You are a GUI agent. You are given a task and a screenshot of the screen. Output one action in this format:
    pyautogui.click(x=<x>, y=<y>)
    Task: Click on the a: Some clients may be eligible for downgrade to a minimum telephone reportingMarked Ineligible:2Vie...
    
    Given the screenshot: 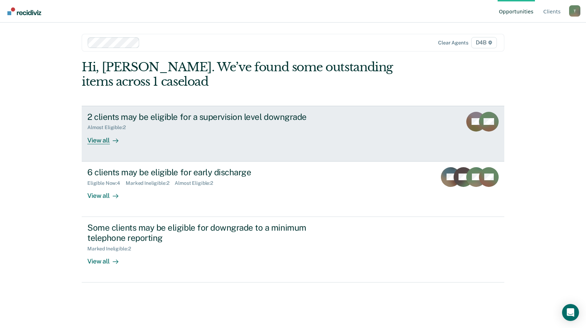 What is the action you would take?
    pyautogui.click(x=293, y=249)
    